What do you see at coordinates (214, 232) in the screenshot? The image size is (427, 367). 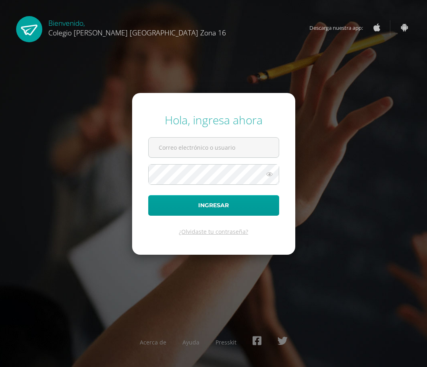 I see `a: ¿Olvidaste tu contraseña?` at bounding box center [214, 232].